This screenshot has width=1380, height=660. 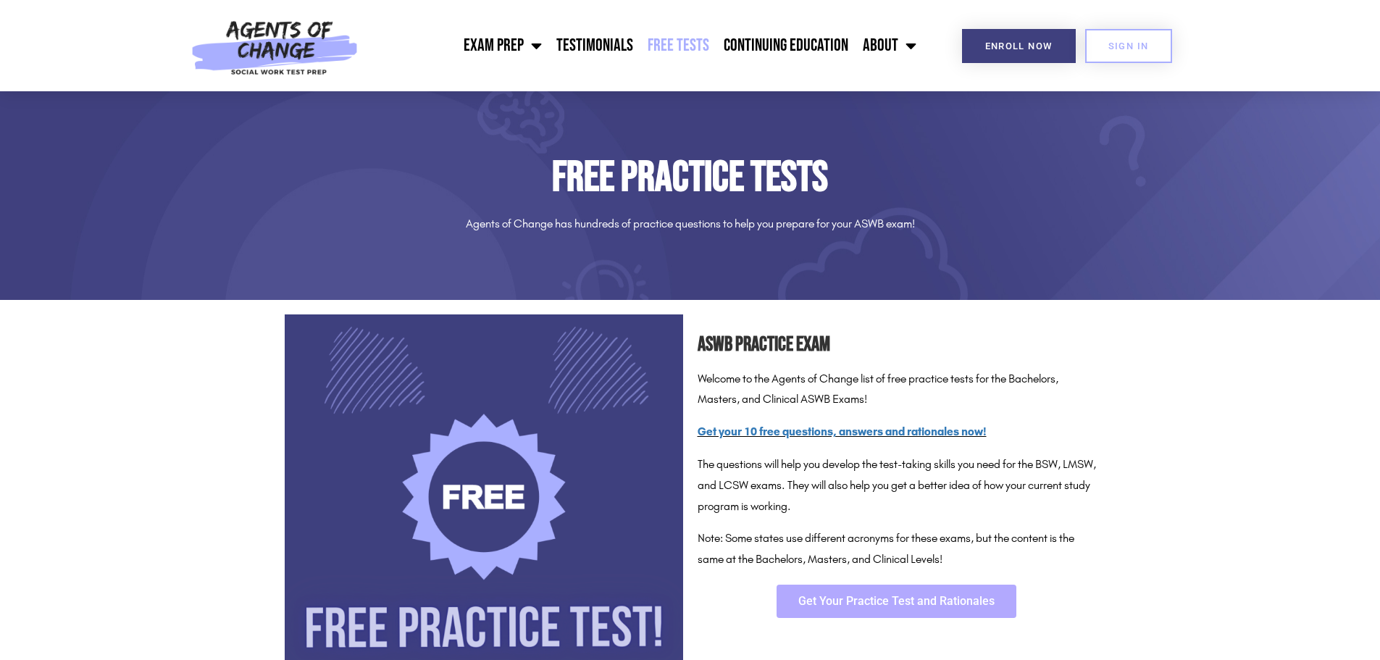 I want to click on span: Get Your Practice Test and Rationales, so click(x=896, y=601).